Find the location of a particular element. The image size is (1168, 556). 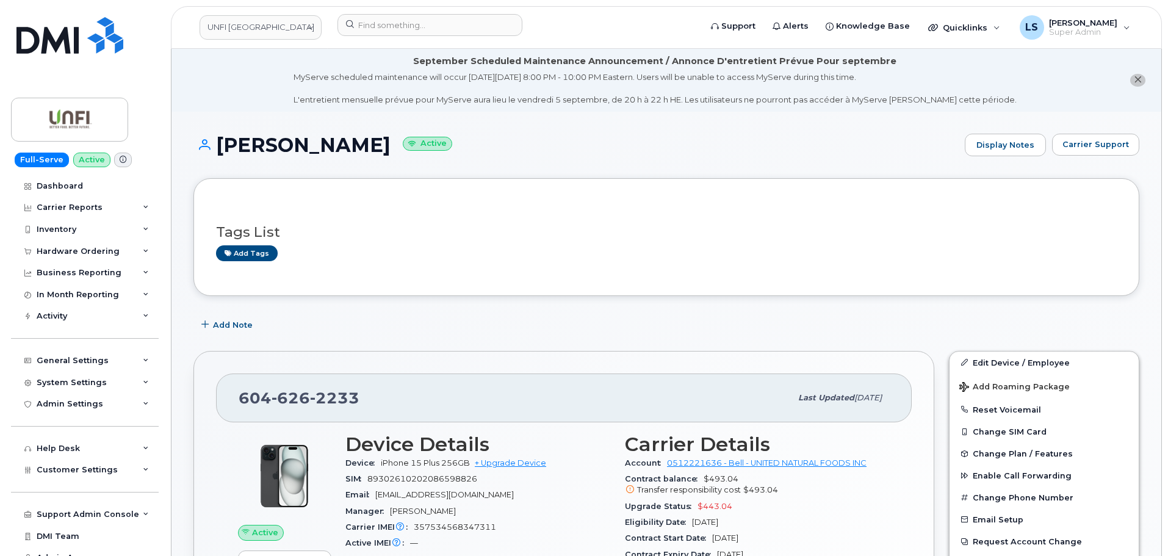

span: 626 is located at coordinates (291, 398).